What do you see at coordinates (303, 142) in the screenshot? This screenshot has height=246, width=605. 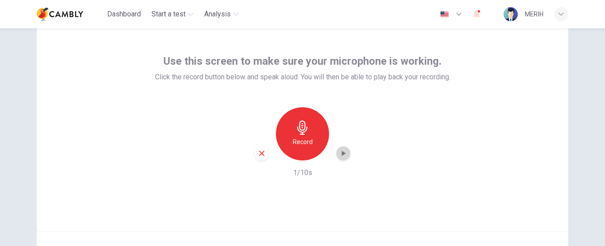 I see `h6: Record` at bounding box center [303, 142].